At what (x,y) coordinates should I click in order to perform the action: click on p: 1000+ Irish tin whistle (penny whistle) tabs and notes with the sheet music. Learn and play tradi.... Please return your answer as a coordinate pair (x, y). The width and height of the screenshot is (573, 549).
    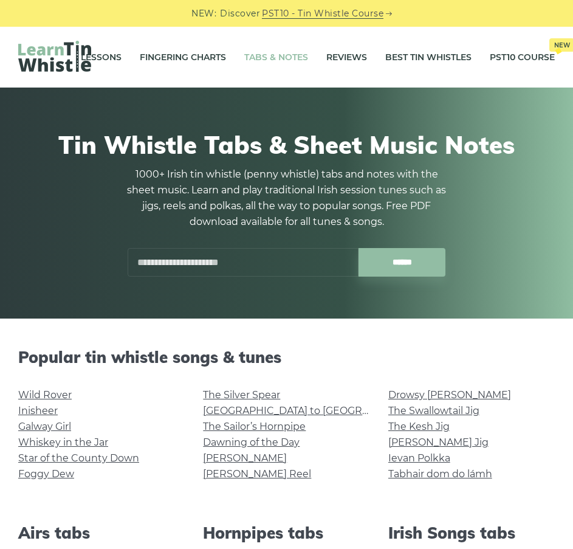
    Looking at the image, I should click on (287, 198).